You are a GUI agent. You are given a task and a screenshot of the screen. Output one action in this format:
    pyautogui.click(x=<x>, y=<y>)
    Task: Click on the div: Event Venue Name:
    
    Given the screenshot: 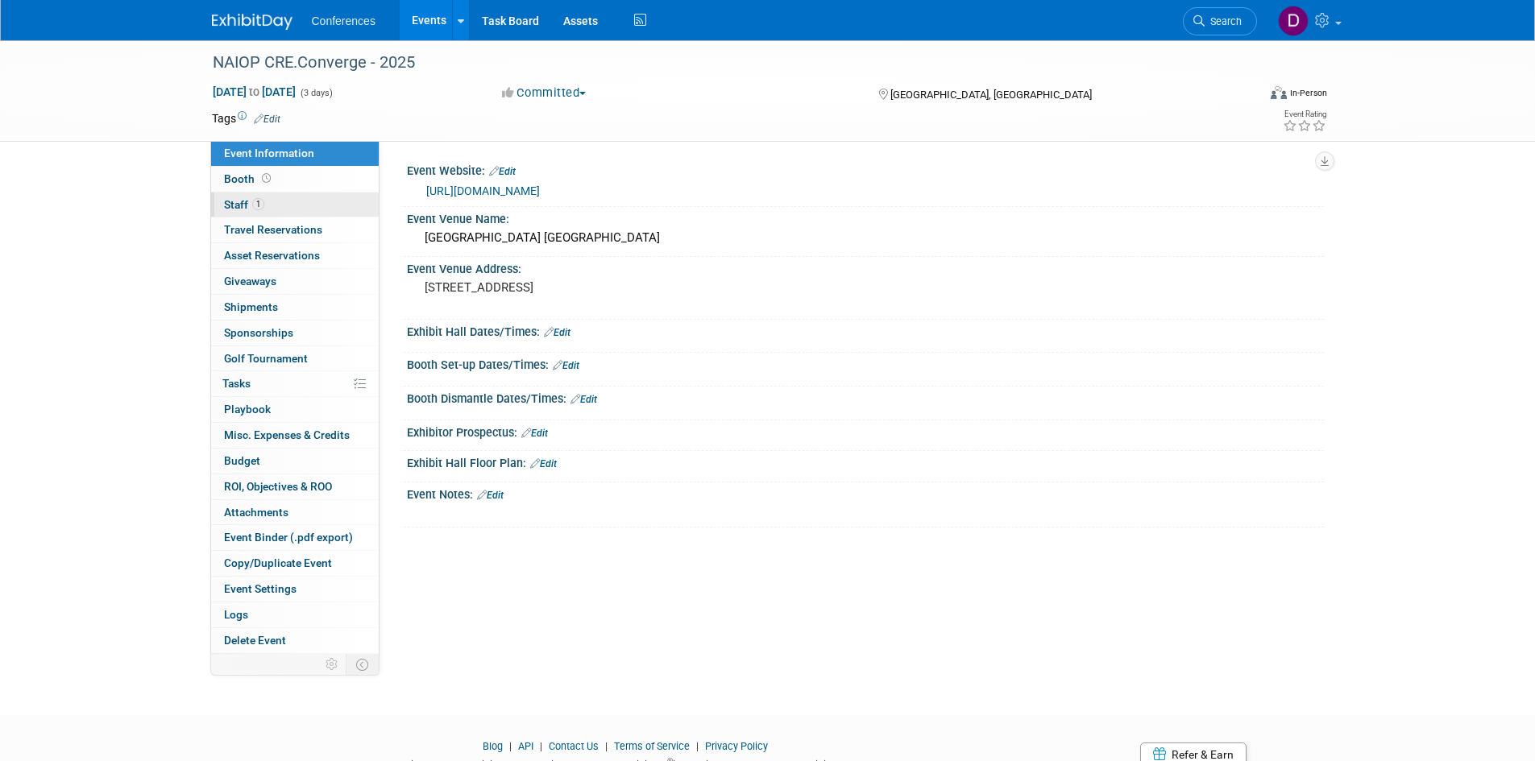 What is the action you would take?
    pyautogui.click(x=865, y=217)
    